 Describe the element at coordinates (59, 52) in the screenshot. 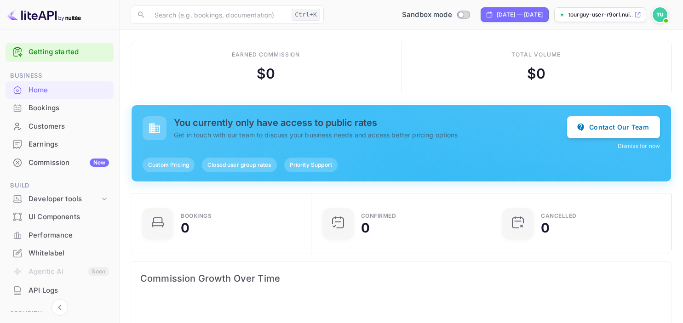

I see `div: Getting started` at that location.